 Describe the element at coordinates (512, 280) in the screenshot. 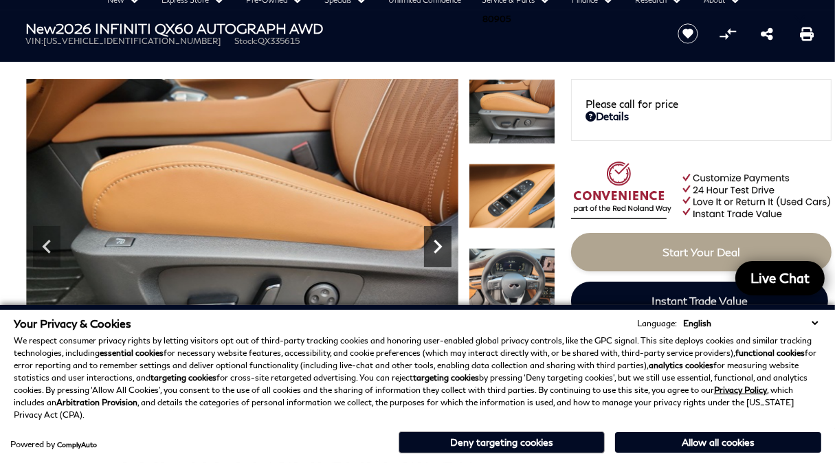

I see `img: New 2026 2T MNRL BLK INFINITI AUTOGRAPH AWD image 13` at that location.